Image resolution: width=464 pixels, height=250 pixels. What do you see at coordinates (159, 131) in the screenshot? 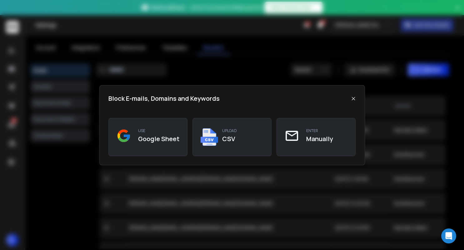
I see `p: use` at bounding box center [159, 131].